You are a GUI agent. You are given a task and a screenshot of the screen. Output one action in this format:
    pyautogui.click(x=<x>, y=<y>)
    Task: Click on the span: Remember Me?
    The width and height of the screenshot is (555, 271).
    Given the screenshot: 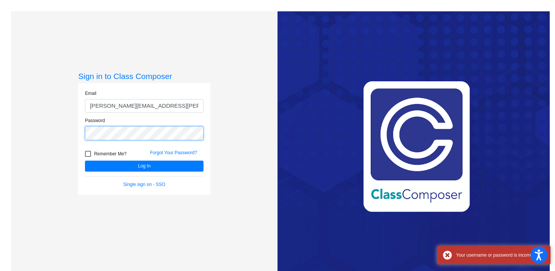 What is the action you would take?
    pyautogui.click(x=110, y=154)
    